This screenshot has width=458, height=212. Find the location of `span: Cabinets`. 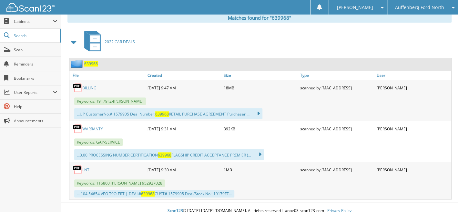

span: Cabinets is located at coordinates (33, 21).